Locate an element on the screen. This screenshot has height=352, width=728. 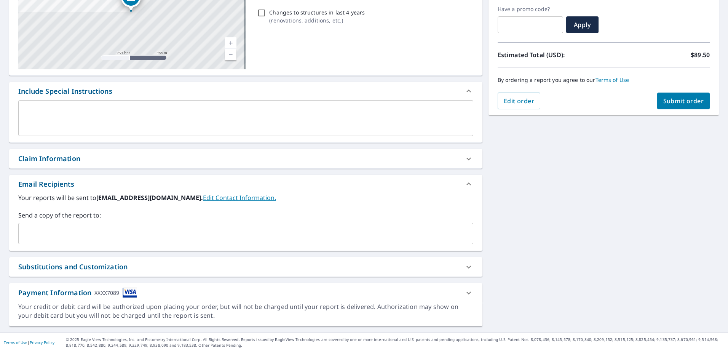
a: Current Level 17, Zoom In is located at coordinates (231, 43).